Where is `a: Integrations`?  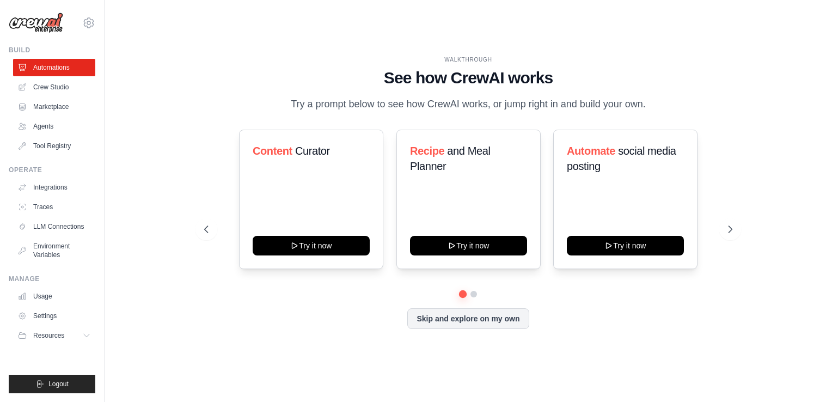
a: Integrations is located at coordinates (54, 187).